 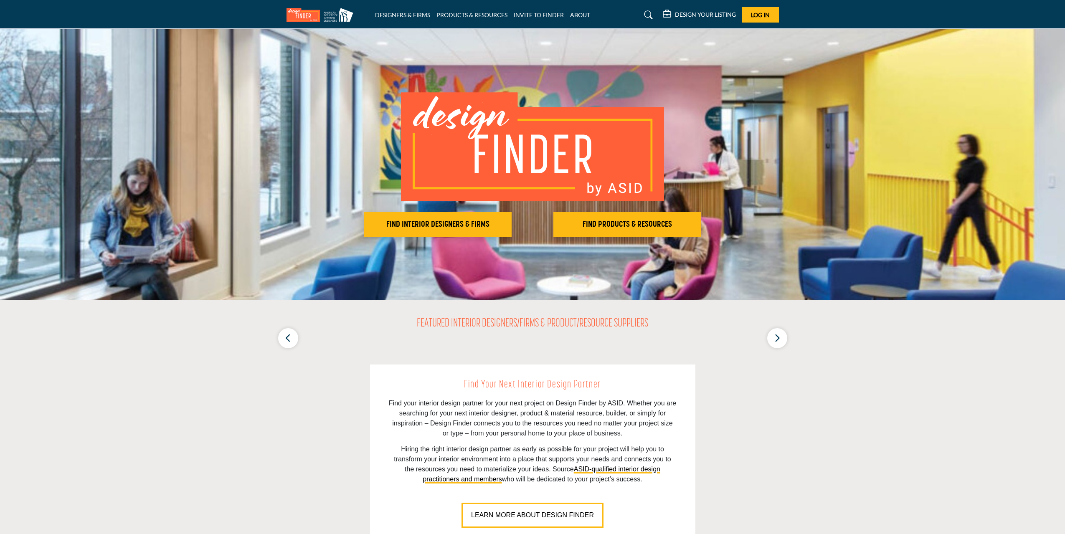 What do you see at coordinates (533, 465) in the screenshot?
I see `p: Hiring the right interior design partner as early as possible for your project will help you to t...` at bounding box center [533, 465].